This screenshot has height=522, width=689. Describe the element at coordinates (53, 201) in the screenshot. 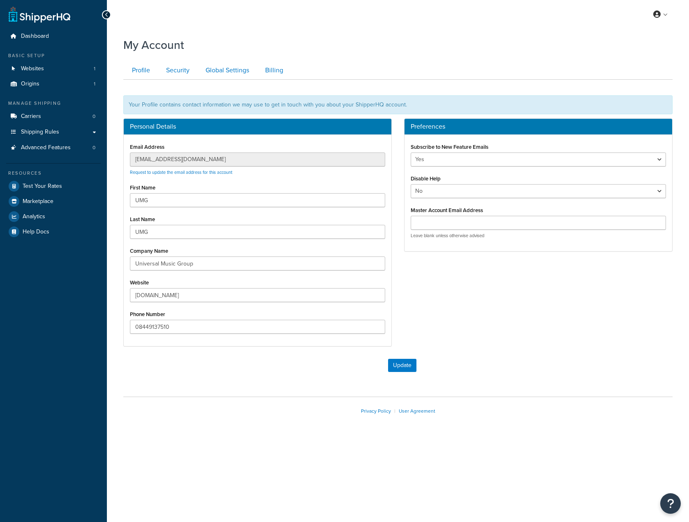

I see `li: Marketplace` at that location.